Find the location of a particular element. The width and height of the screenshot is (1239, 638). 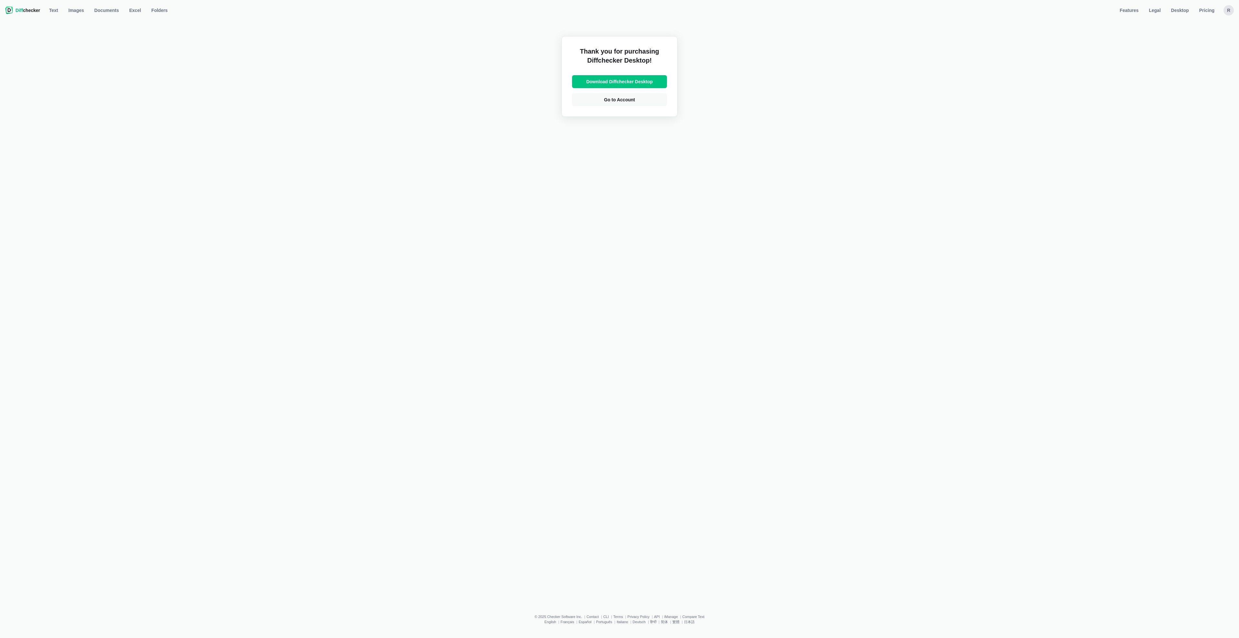

span: Folders is located at coordinates (159, 10).